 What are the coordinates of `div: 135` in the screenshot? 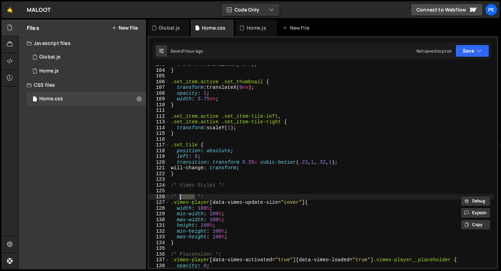 It's located at (159, 248).